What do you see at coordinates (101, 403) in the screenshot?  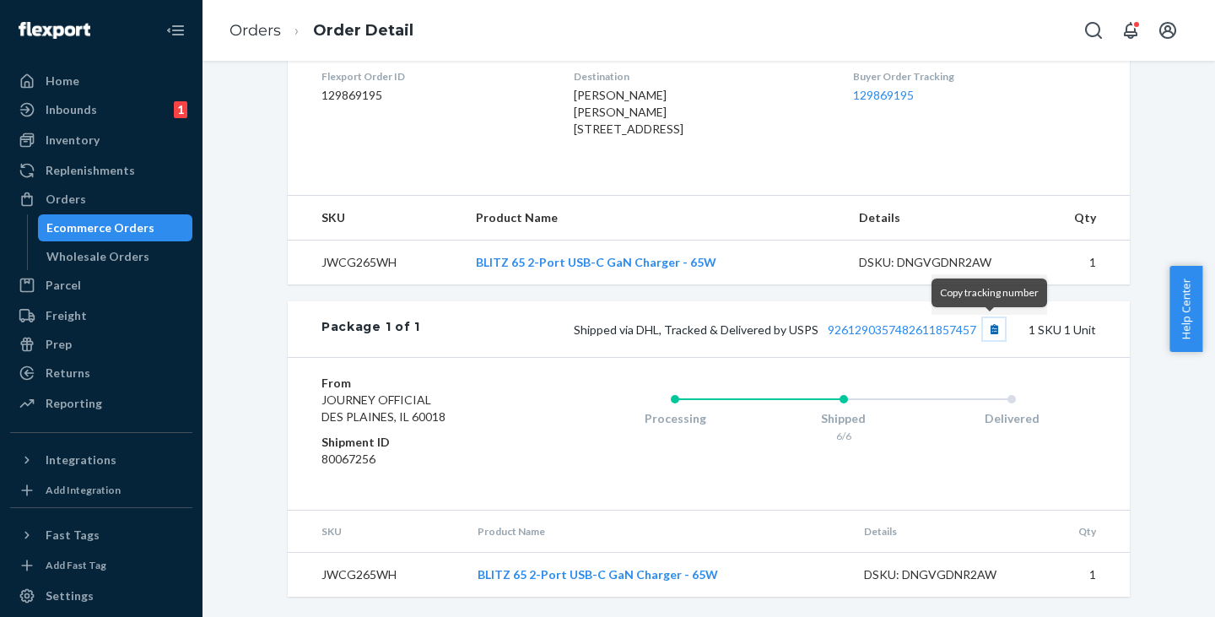 I see `a: Reporting` at bounding box center [101, 403].